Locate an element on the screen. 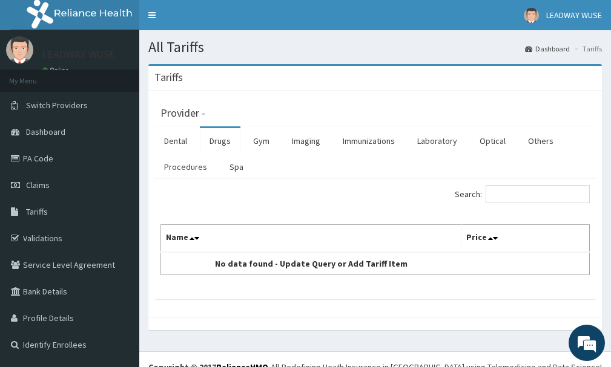 This screenshot has width=611, height=367. span: Tariffs is located at coordinates (37, 212).